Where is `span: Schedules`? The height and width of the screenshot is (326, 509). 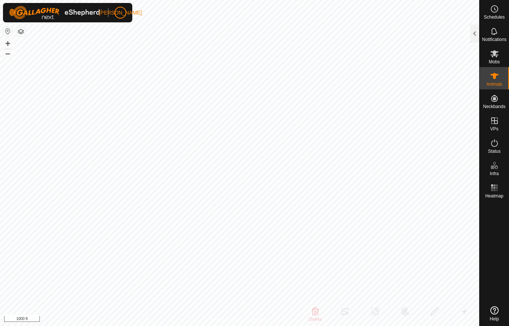
span: Schedules is located at coordinates (494, 17).